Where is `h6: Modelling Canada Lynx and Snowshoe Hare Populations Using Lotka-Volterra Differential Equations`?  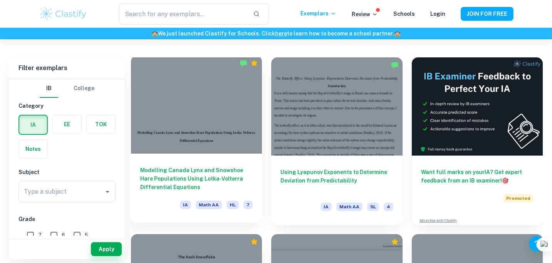 h6: Modelling Canada Lynx and Snowshoe Hare Populations Using Lotka-Volterra Differential Equations is located at coordinates (197, 179).